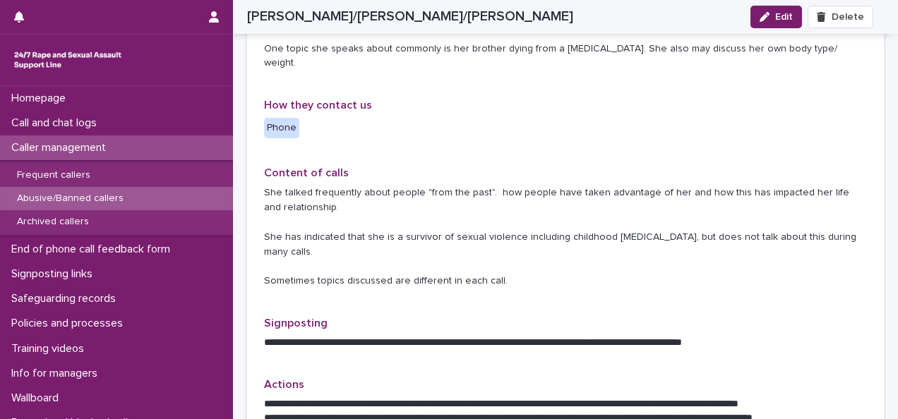 This screenshot has width=898, height=419. I want to click on p: Frequent callers, so click(54, 175).